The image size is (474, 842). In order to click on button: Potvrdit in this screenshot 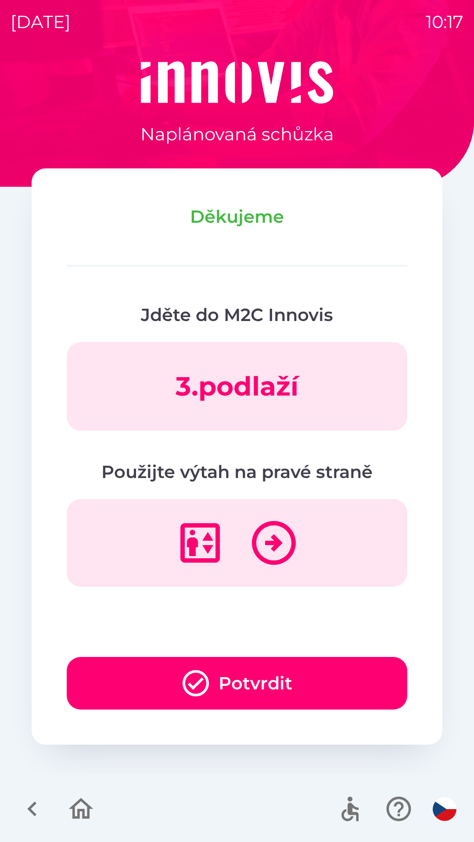, I will do `click(237, 683)`.